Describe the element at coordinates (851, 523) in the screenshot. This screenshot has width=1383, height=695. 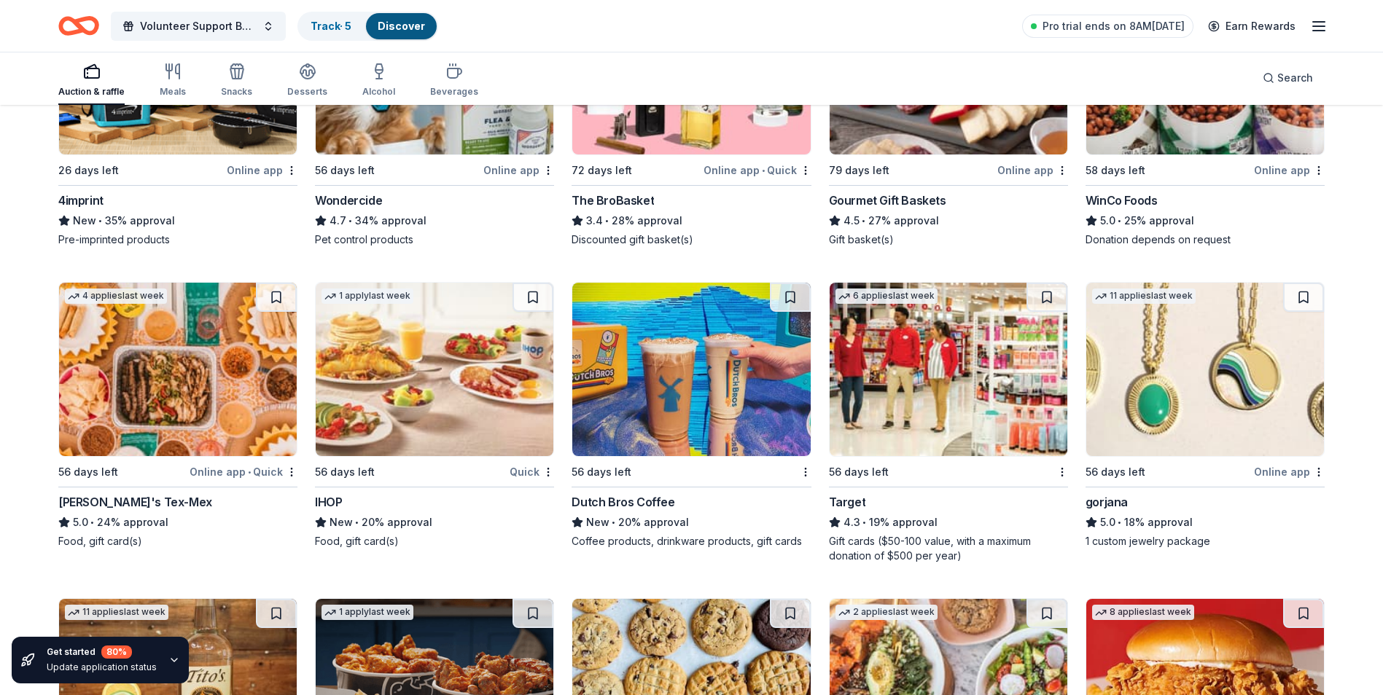
I see `span: 4.3` at that location.